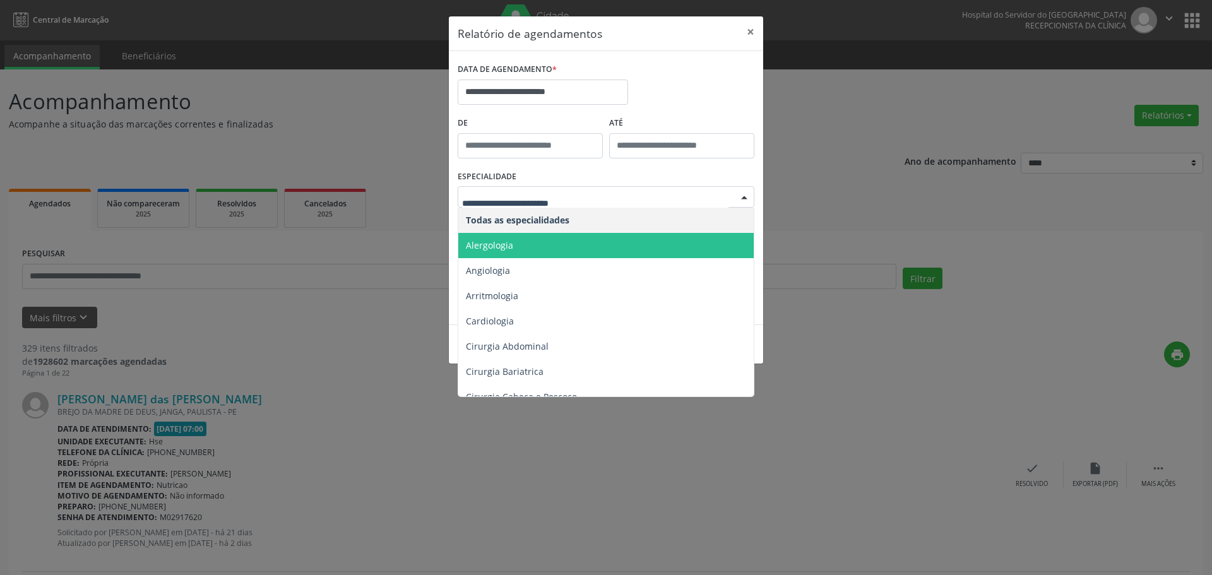 The image size is (1212, 575). Describe the element at coordinates (490, 321) in the screenshot. I see `span: Cardiologia` at that location.